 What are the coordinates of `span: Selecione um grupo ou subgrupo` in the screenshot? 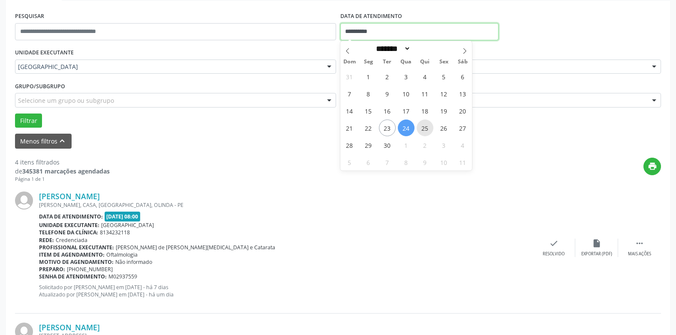 It's located at (66, 100).